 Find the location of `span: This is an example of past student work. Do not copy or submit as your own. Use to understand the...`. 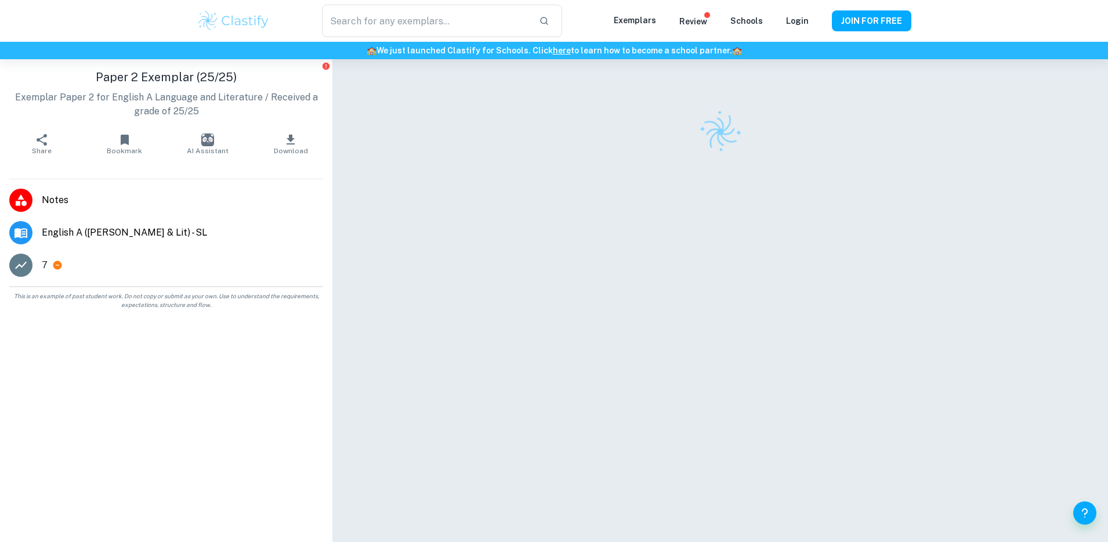

span: This is an example of past student work. Do not copy or submit as your own. Use to understand the... is located at coordinates (166, 300).